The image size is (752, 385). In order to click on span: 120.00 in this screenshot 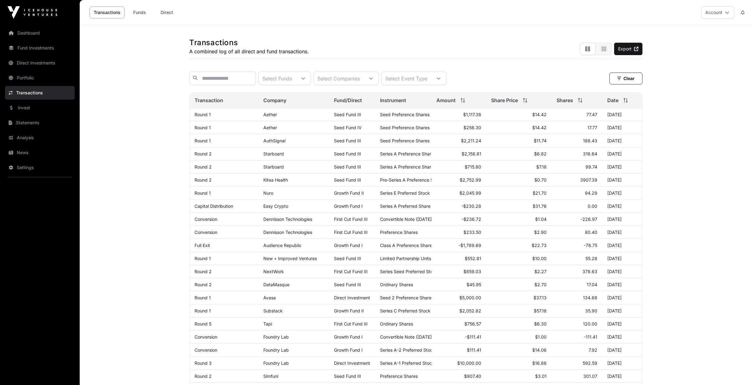, I will do `click(590, 324)`.